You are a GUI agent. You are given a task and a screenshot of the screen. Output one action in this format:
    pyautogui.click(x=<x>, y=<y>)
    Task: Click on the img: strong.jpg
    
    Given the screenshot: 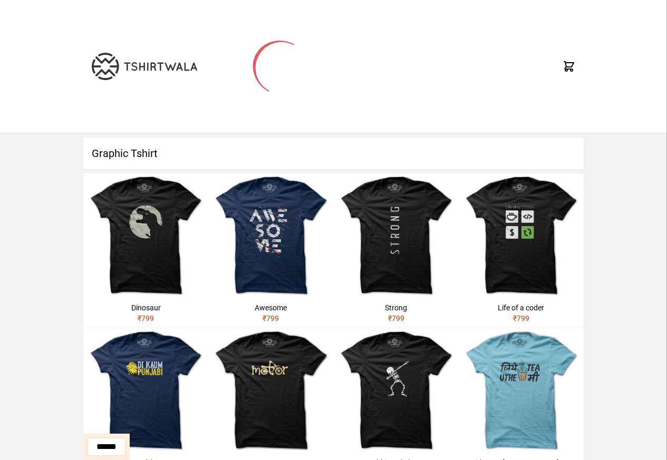 What is the action you would take?
    pyautogui.click(x=396, y=236)
    